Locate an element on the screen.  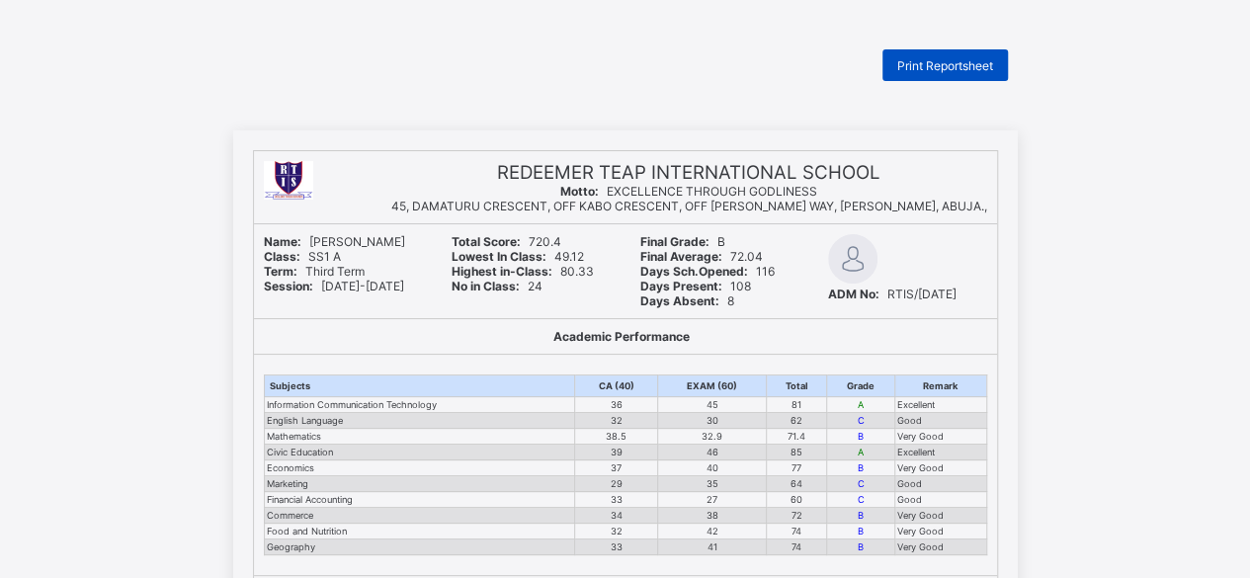
td: 30 is located at coordinates (711, 421).